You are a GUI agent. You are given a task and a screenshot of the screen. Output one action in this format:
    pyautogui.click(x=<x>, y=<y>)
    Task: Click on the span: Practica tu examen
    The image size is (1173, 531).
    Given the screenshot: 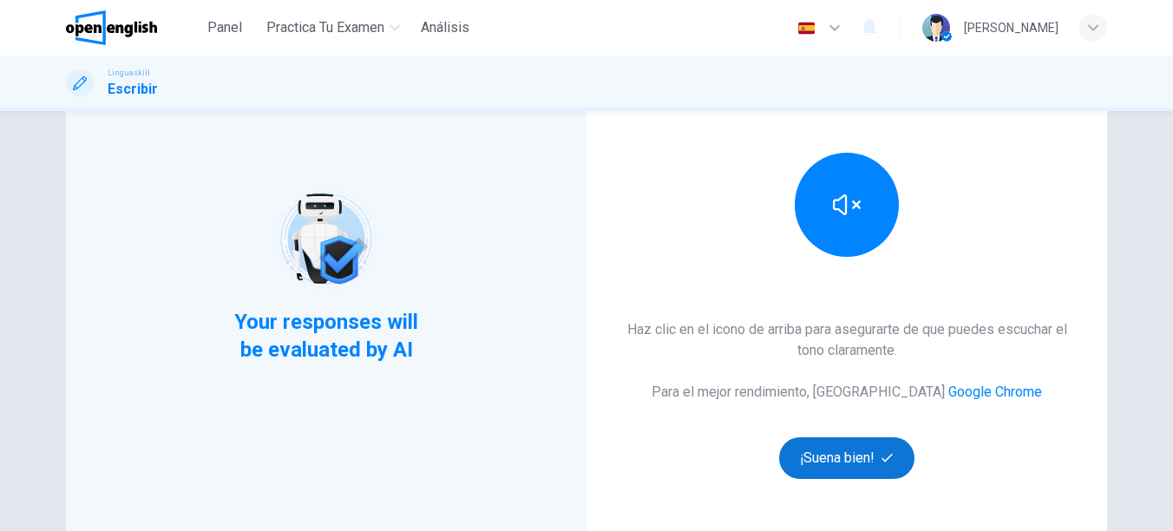 What is the action you would take?
    pyautogui.click(x=325, y=28)
    